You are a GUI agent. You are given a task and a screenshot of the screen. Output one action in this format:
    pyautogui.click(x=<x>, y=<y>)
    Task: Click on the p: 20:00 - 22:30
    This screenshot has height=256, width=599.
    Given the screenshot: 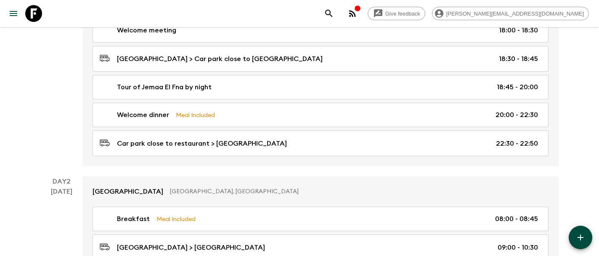 What is the action you would take?
    pyautogui.click(x=516, y=115)
    